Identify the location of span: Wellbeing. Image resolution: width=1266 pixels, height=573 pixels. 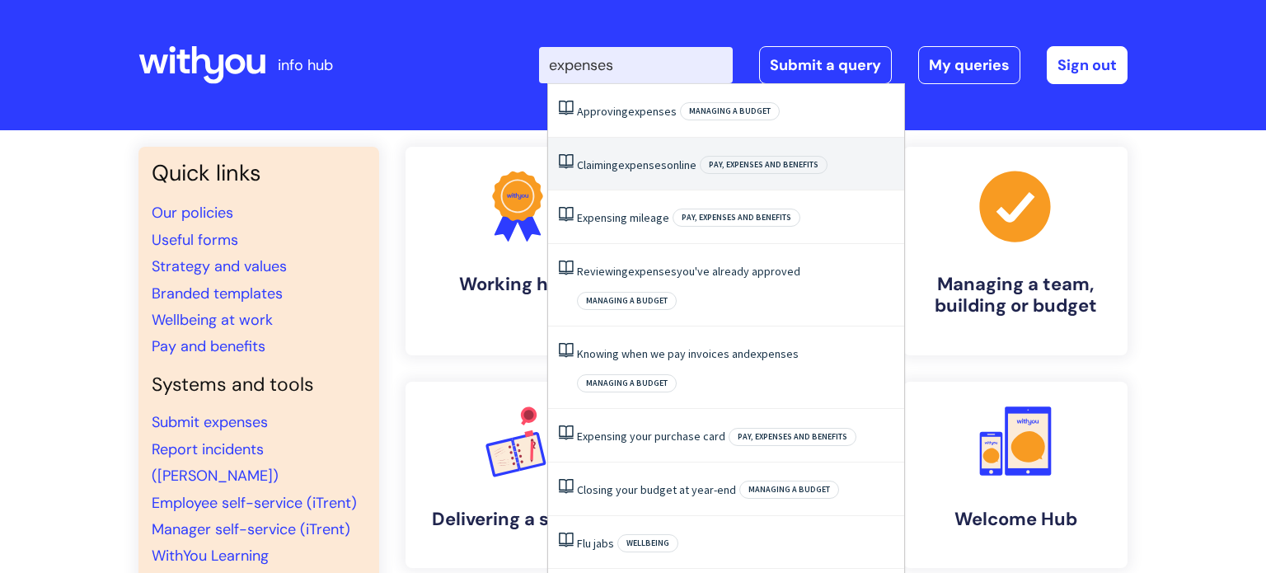
(648, 543).